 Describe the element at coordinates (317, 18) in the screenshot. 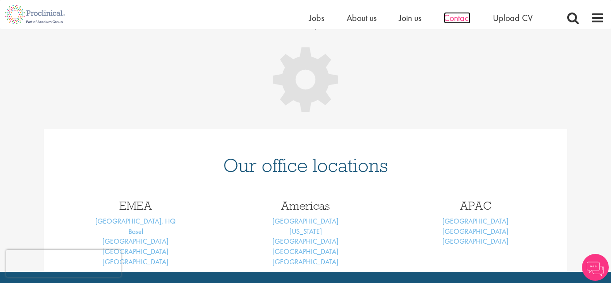

I see `a: Jobs` at that location.